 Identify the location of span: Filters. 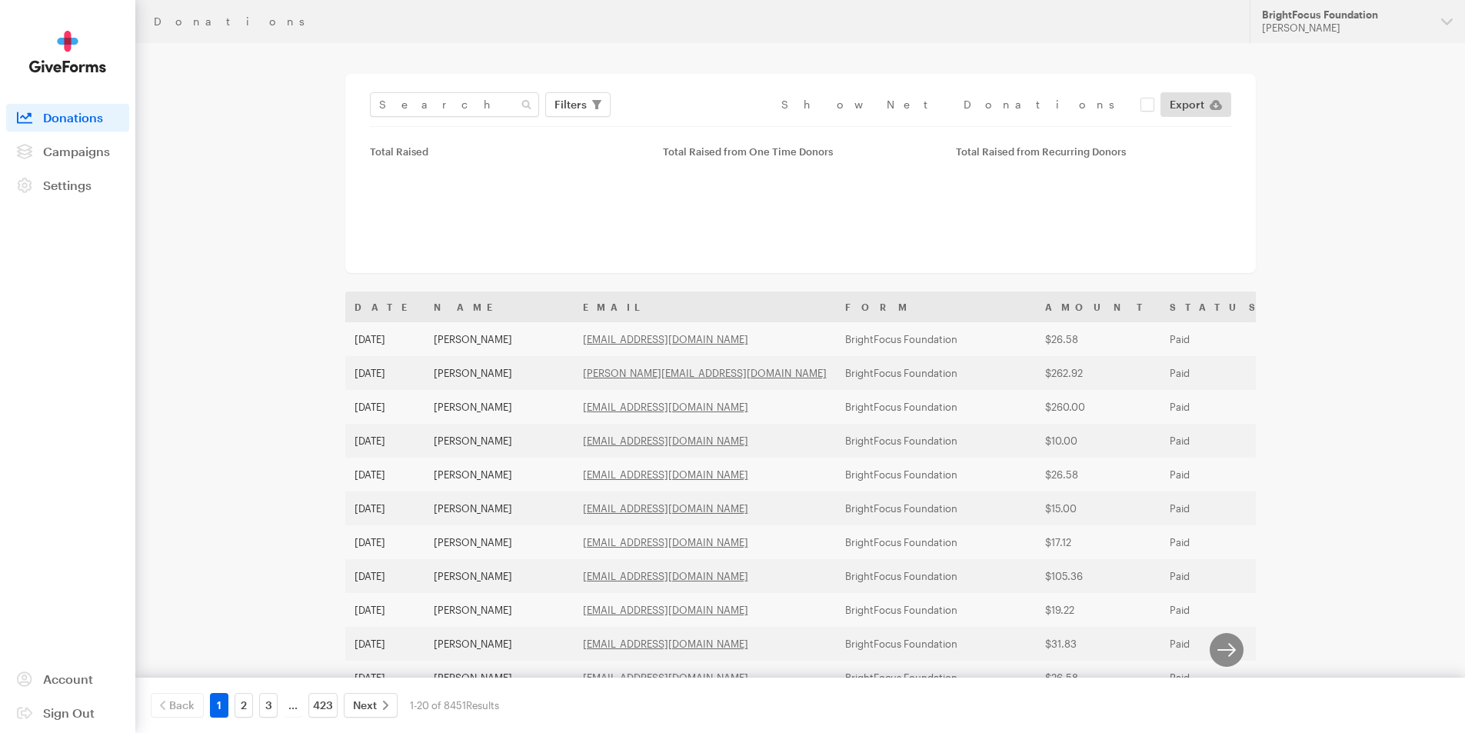
(570, 105).